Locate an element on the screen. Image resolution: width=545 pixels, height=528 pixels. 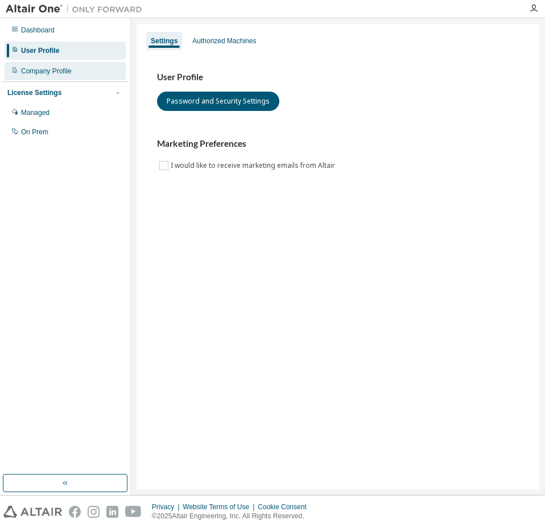
div: Cookie Consent is located at coordinates (285, 507).